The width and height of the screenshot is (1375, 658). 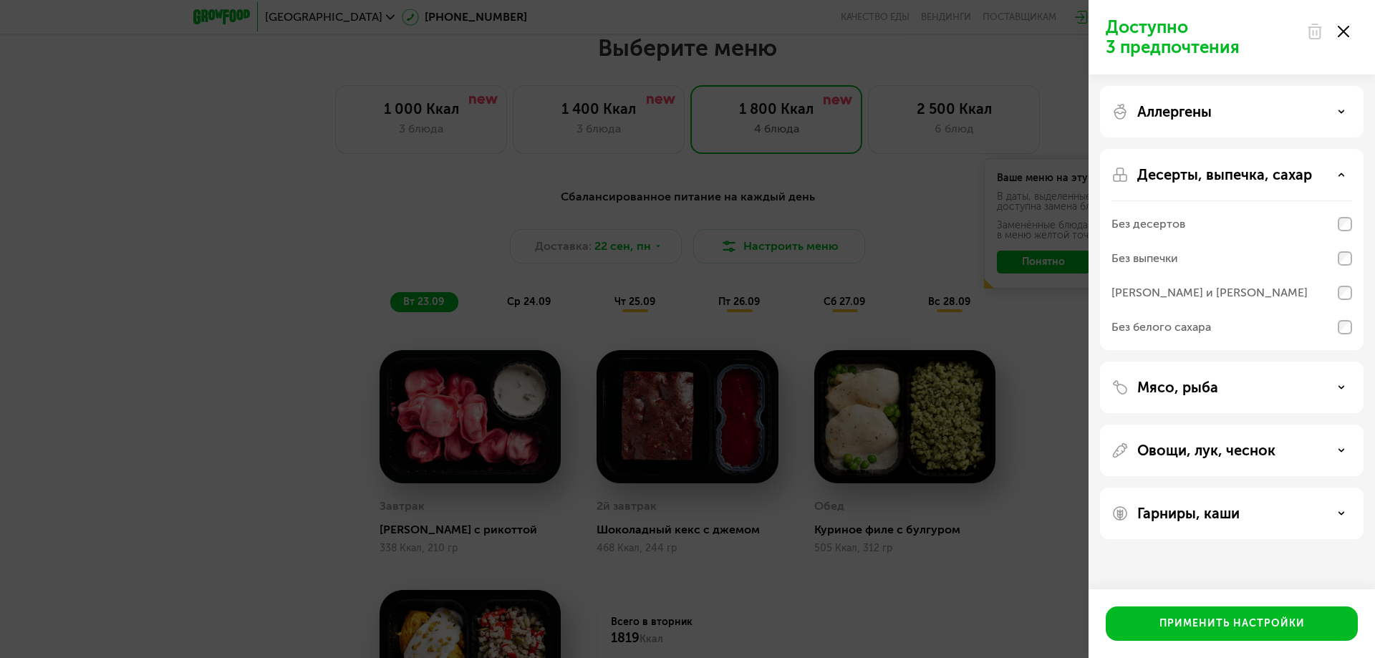 I want to click on p: Доступно 3 предпочтения, so click(x=1202, y=37).